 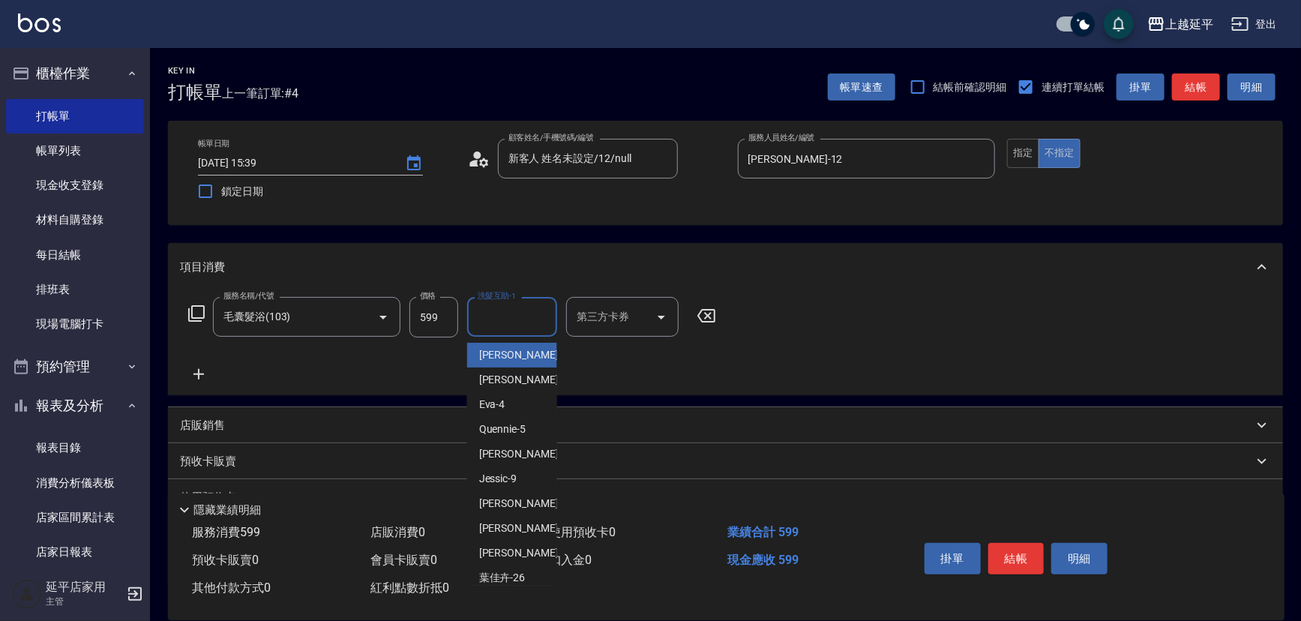 I want to click on span: Jessic -9, so click(x=498, y=479).